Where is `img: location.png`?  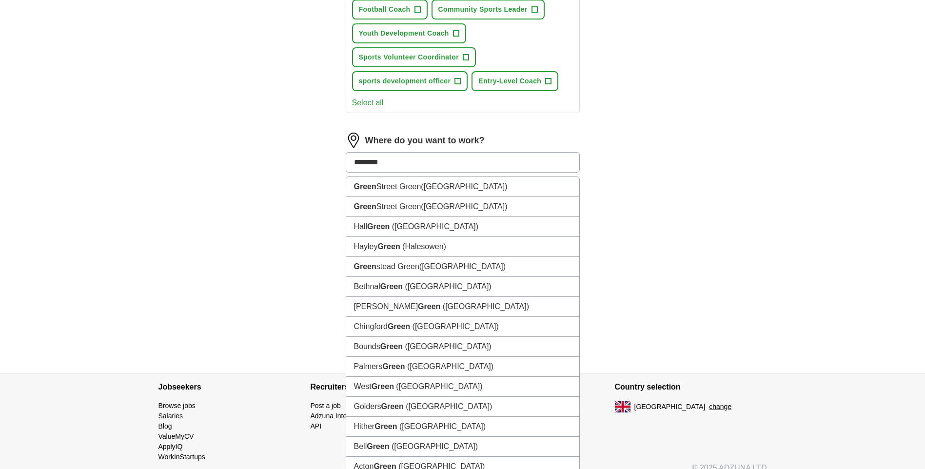 img: location.png is located at coordinates (354, 140).